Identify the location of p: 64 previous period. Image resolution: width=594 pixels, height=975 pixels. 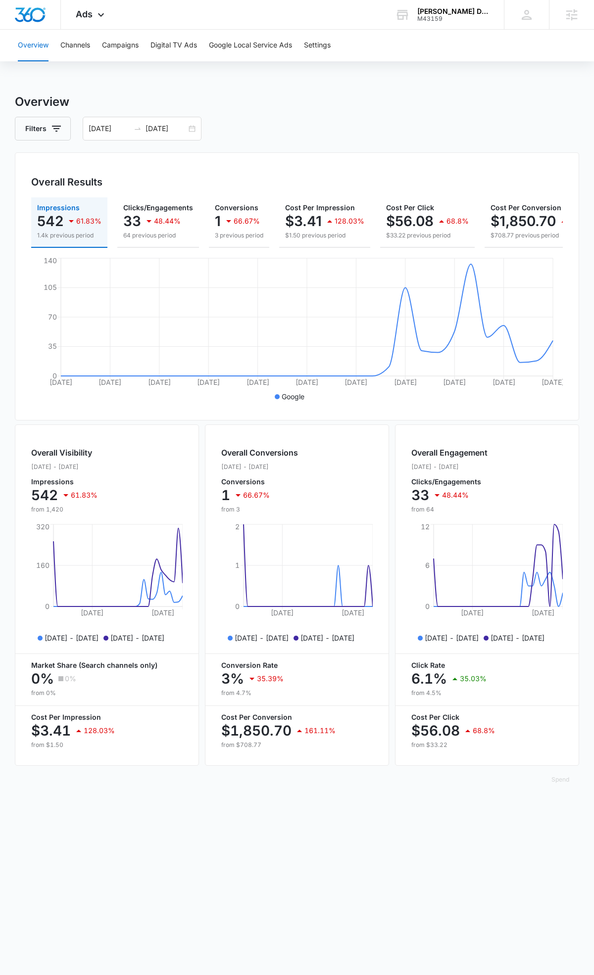
(158, 236).